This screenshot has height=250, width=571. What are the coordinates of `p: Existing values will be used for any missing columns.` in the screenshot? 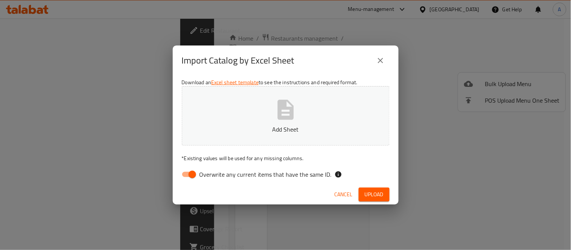 It's located at (286, 158).